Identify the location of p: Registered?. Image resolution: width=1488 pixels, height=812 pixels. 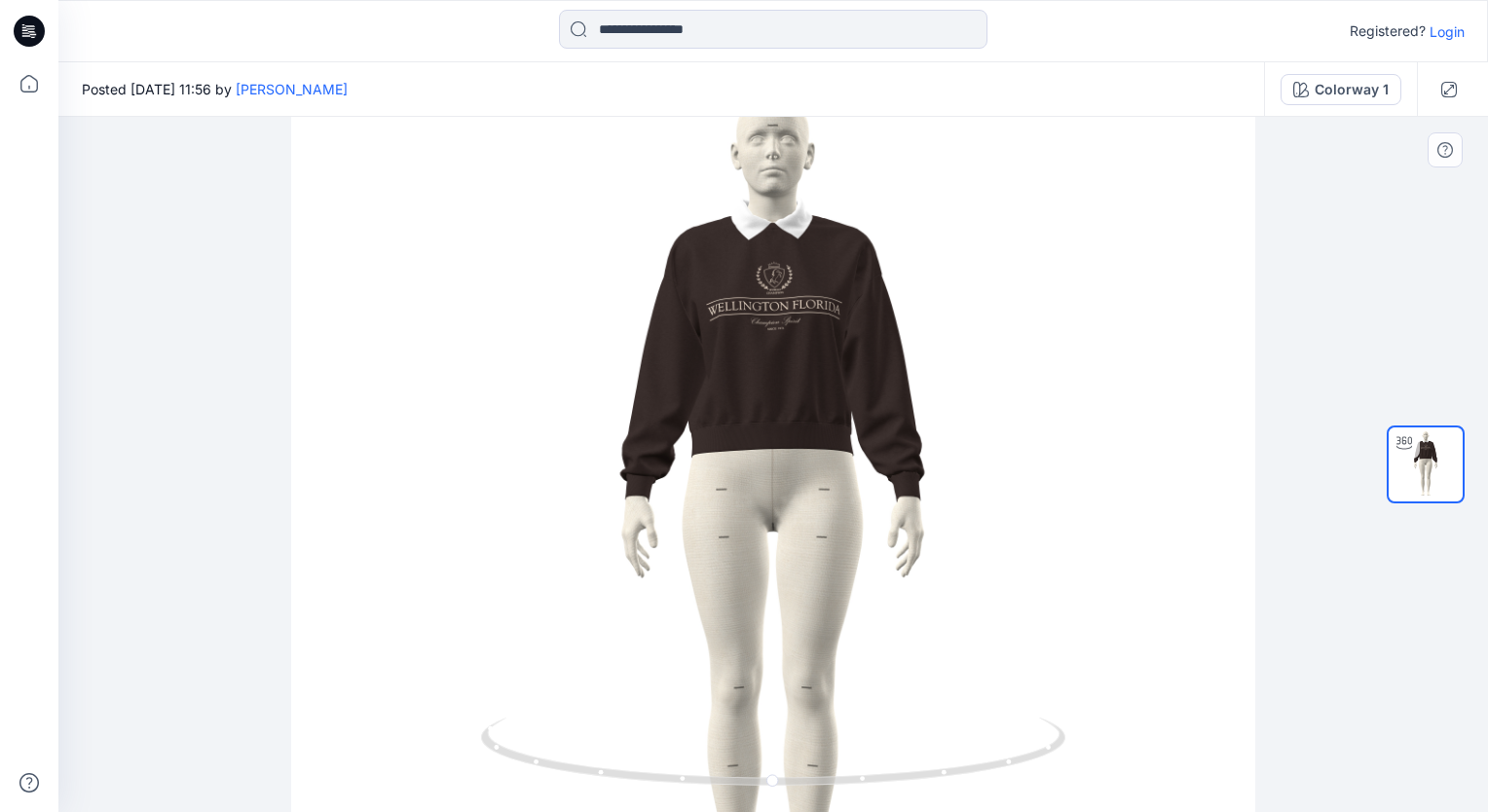
(1388, 31).